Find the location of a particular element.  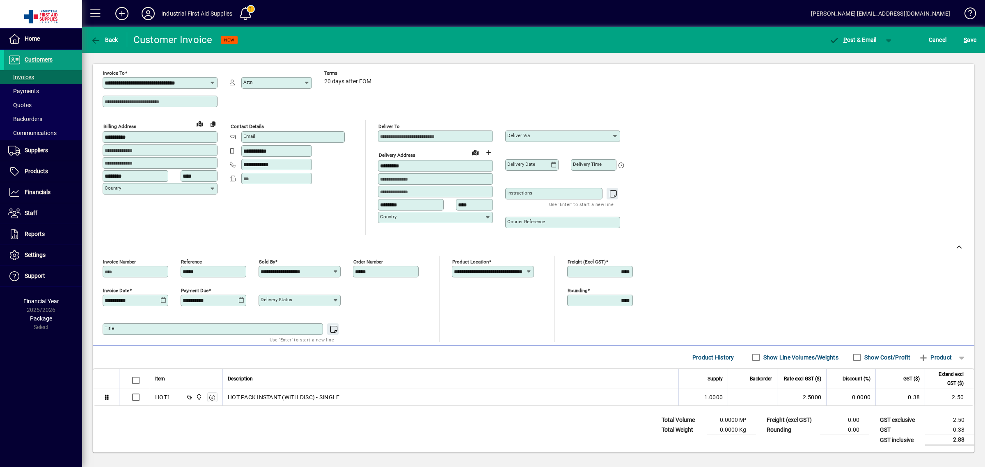

span: Payments is located at coordinates (23, 91).